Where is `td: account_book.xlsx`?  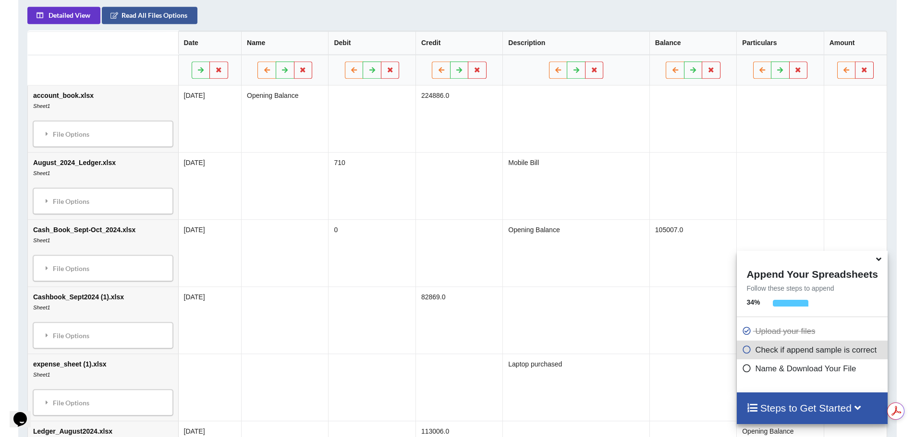
td: account_book.xlsx is located at coordinates (103, 119).